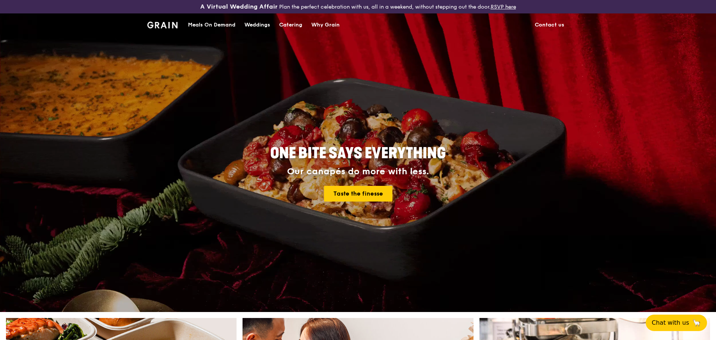 The width and height of the screenshot is (716, 340). Describe the element at coordinates (291, 25) in the screenshot. I see `div: Catering` at that location.